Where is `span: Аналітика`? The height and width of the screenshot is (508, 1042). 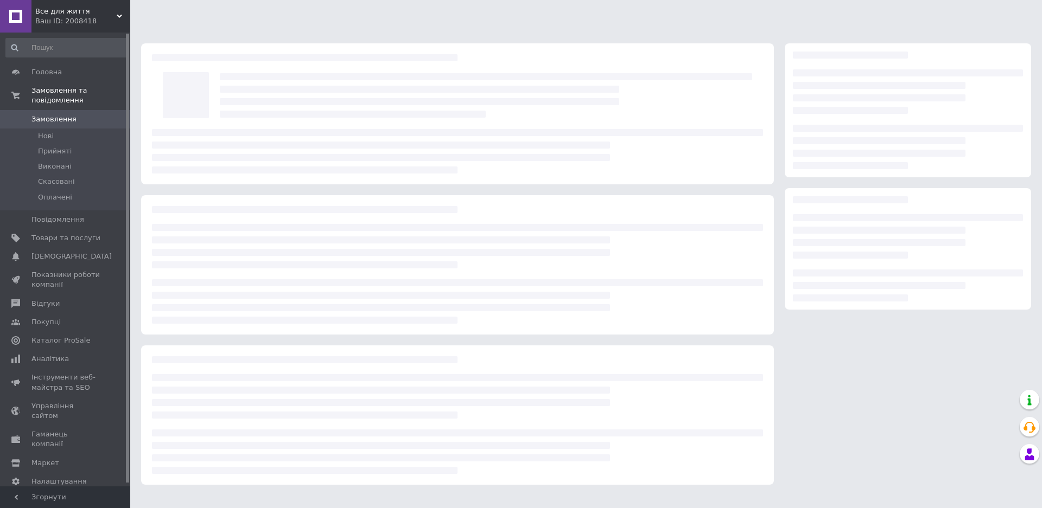
span: Аналітика is located at coordinates (50, 359).